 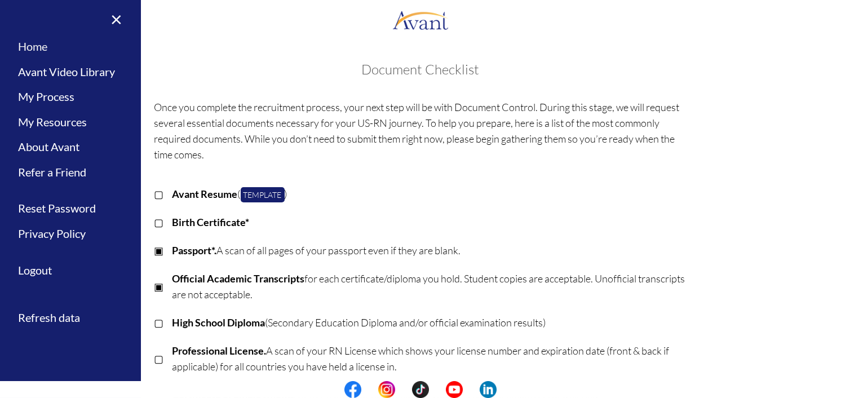 What do you see at coordinates (263, 195) in the screenshot?
I see `a: Template` at bounding box center [263, 195].